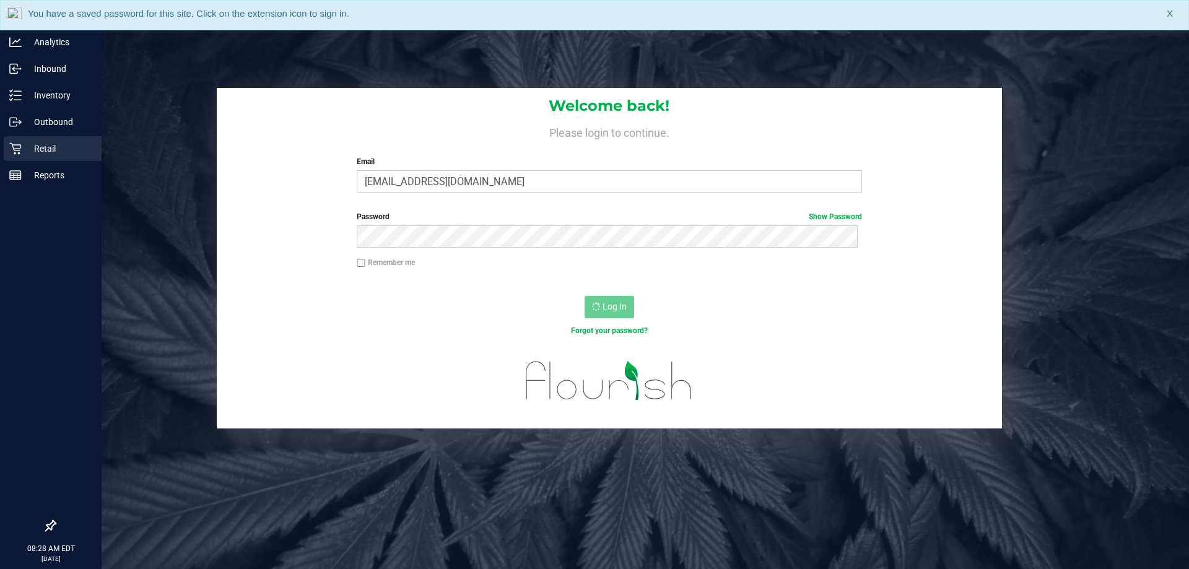 This screenshot has width=1189, height=569. I want to click on inline-svg: Inbound, so click(15, 69).